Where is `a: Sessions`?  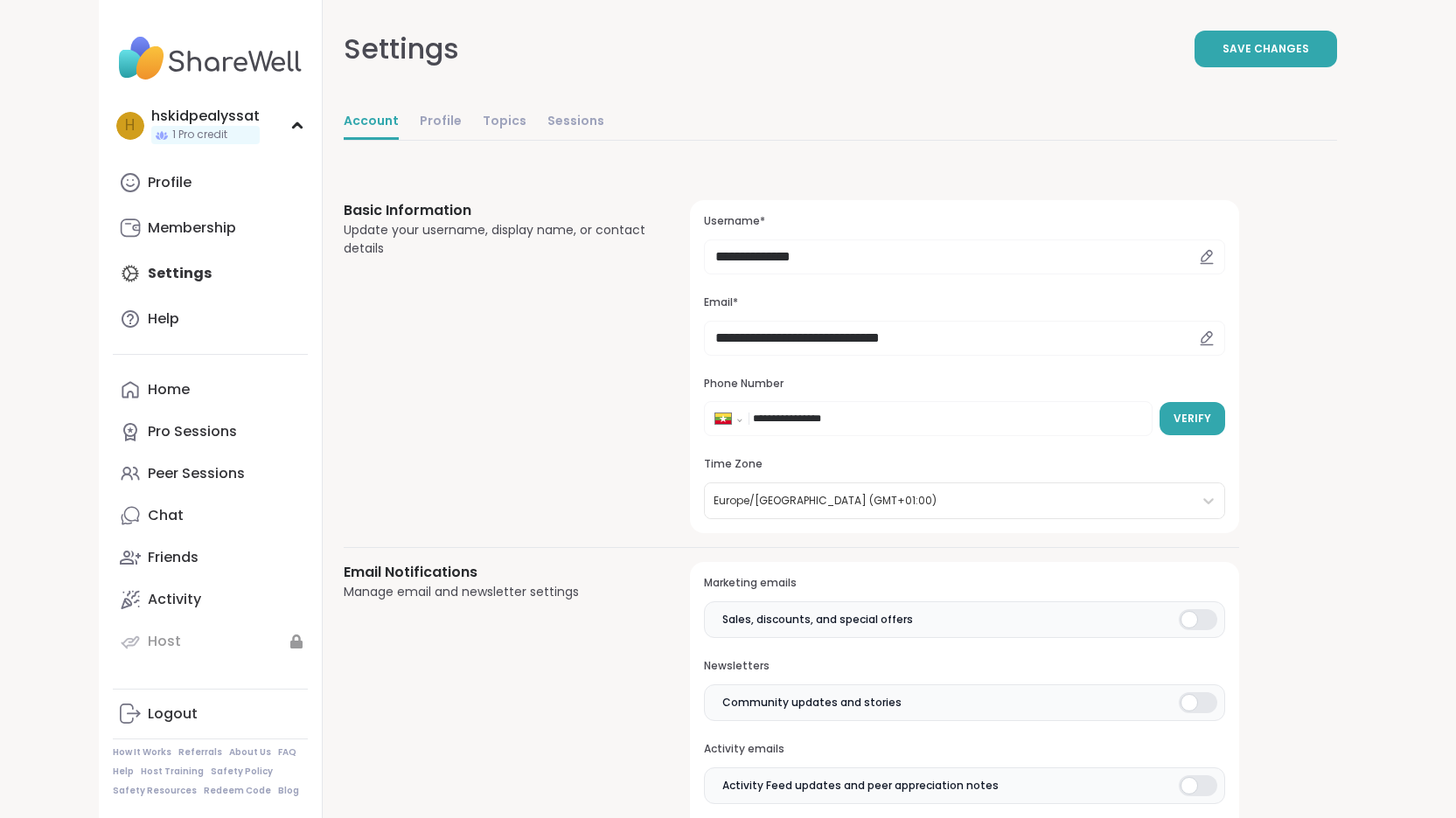
a: Sessions is located at coordinates (576, 123).